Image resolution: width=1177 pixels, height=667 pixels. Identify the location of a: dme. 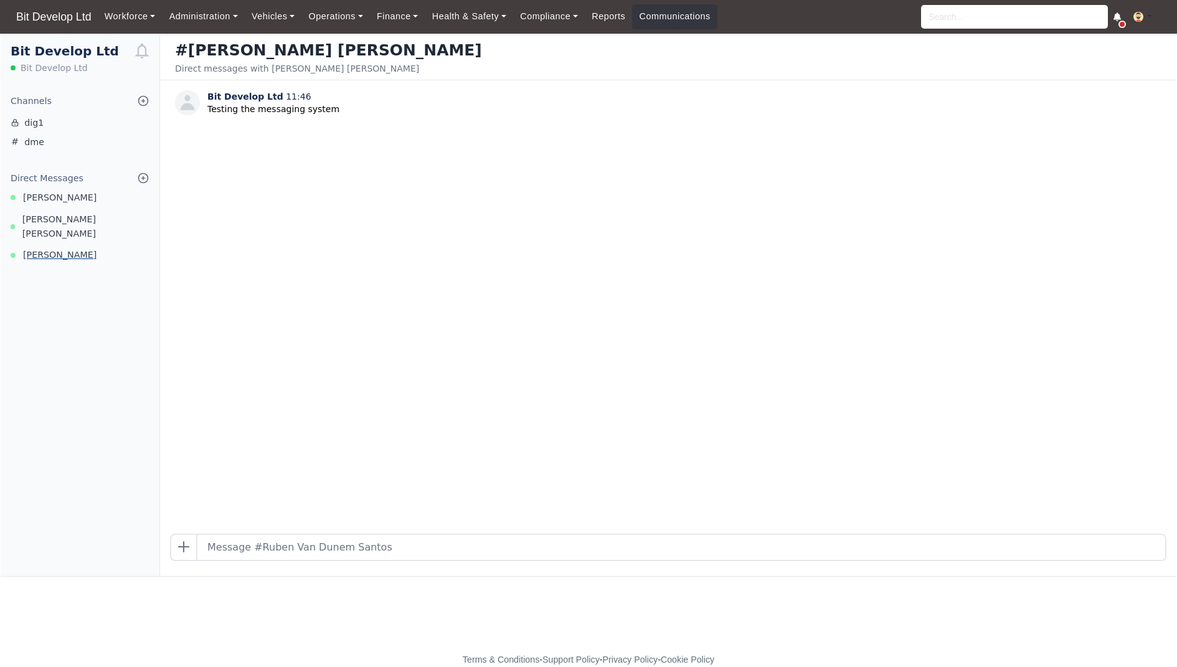
(80, 142).